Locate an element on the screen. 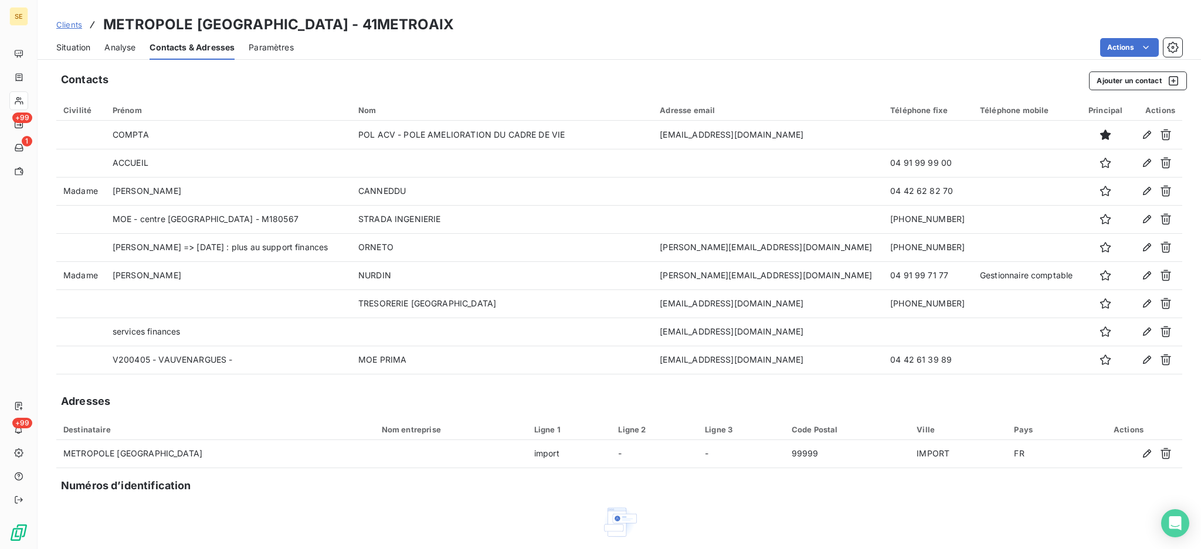 The width and height of the screenshot is (1201, 549). h5: Adresses is located at coordinates (86, 402).